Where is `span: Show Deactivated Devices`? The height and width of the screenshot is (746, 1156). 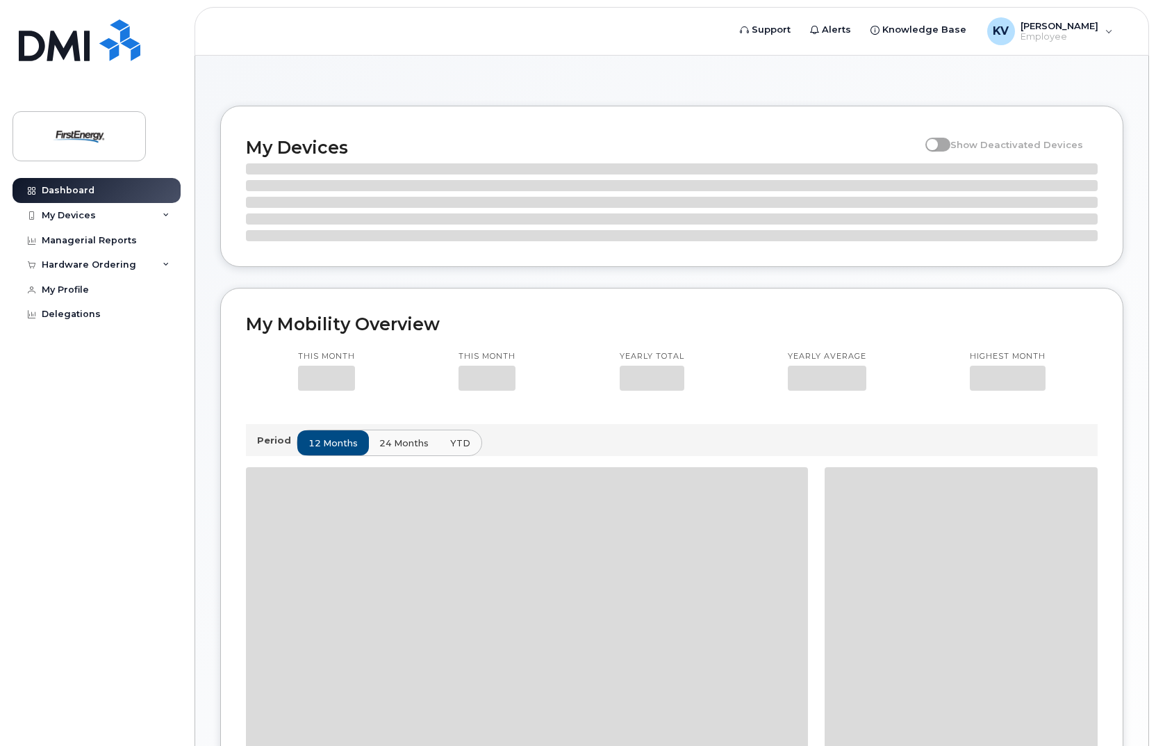
span: Show Deactivated Devices is located at coordinates (1016, 145).